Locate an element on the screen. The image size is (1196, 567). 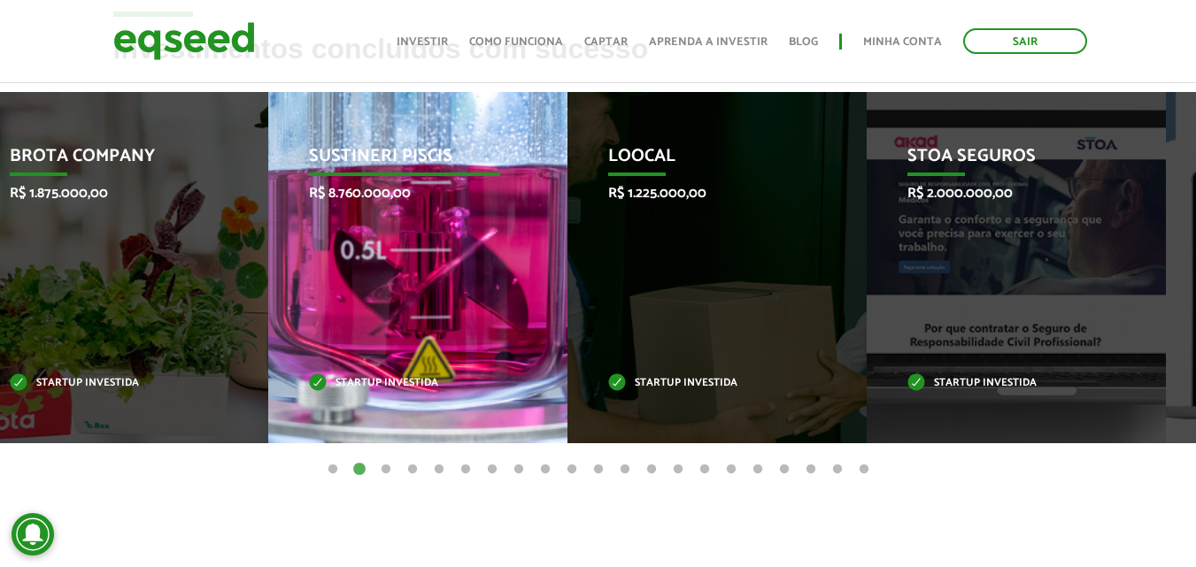
button: 2 of 21 is located at coordinates (359, 470).